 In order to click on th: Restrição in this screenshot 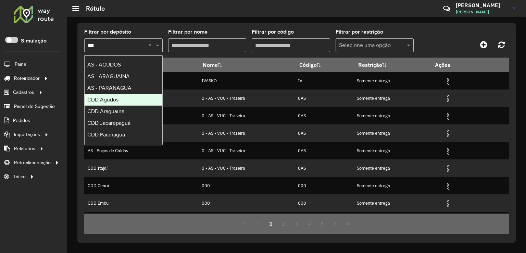, I will do `click(391, 65)`.